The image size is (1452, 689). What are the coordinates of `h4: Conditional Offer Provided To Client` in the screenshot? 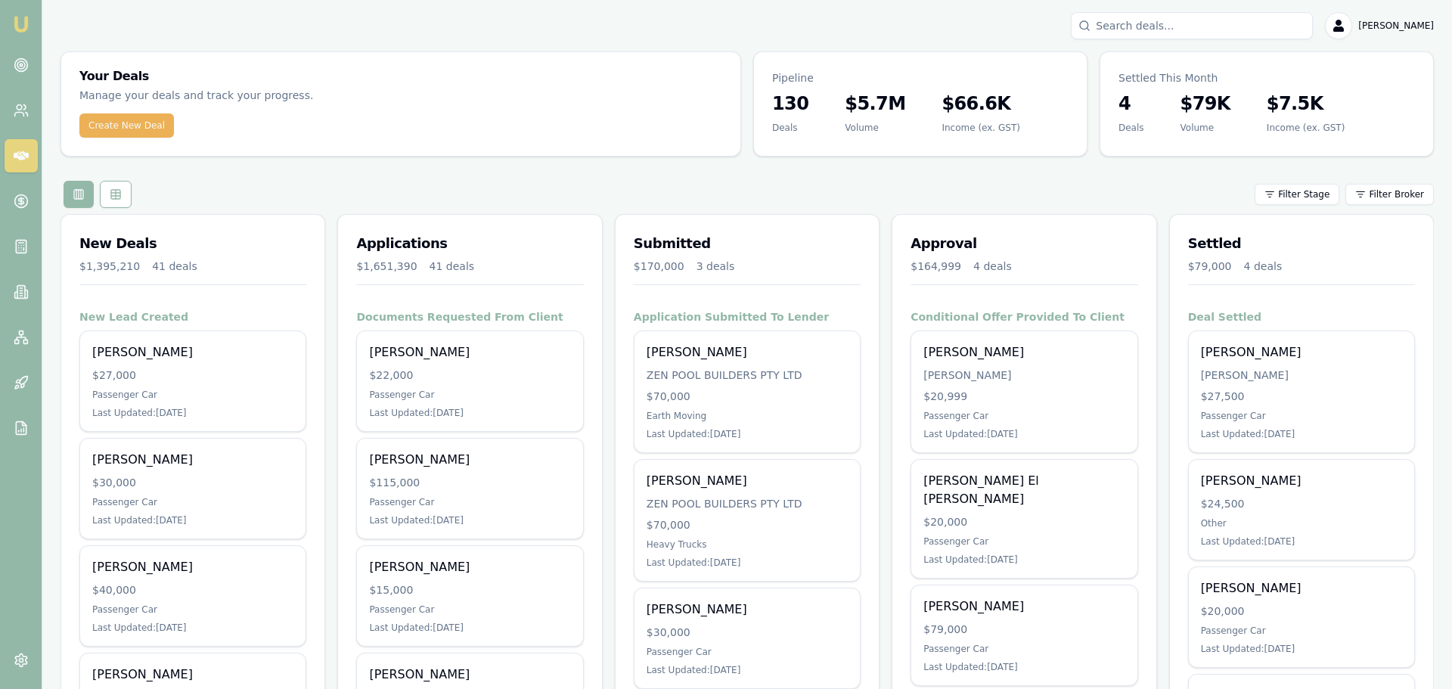 It's located at (1024, 317).